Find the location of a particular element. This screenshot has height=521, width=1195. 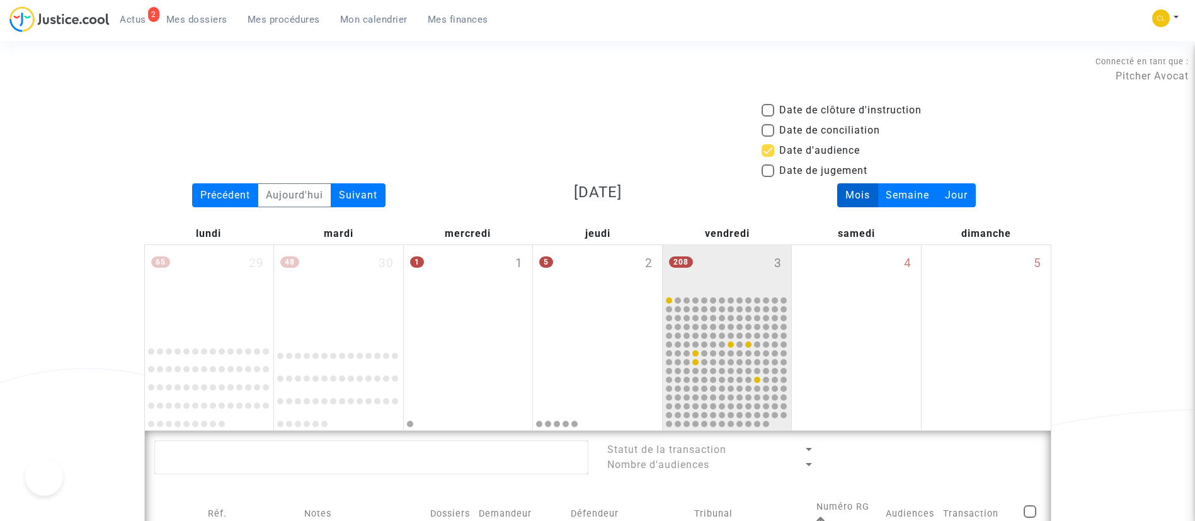

span: Date de clôture d'instruction is located at coordinates (850, 110).